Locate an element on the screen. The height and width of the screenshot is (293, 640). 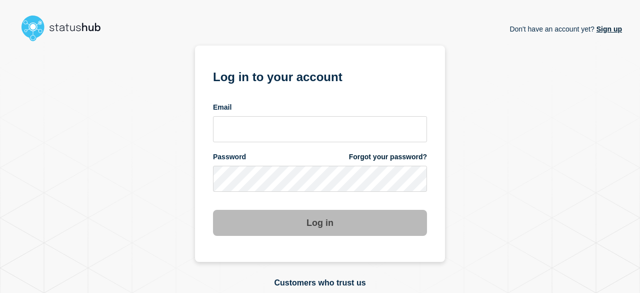
h1: Log in to your account is located at coordinates (320, 76).